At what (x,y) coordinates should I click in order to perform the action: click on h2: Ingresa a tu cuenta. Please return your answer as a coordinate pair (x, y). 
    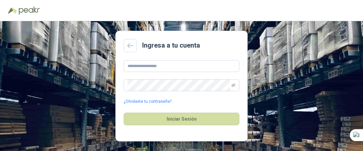
    Looking at the image, I should click on (171, 45).